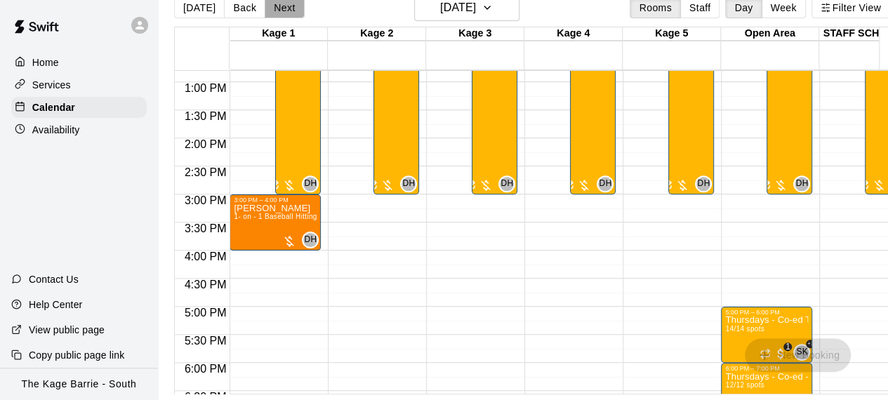 Image resolution: width=888 pixels, height=400 pixels. What do you see at coordinates (206, 172) in the screenshot?
I see `span: 2:30 PM` at bounding box center [206, 172].